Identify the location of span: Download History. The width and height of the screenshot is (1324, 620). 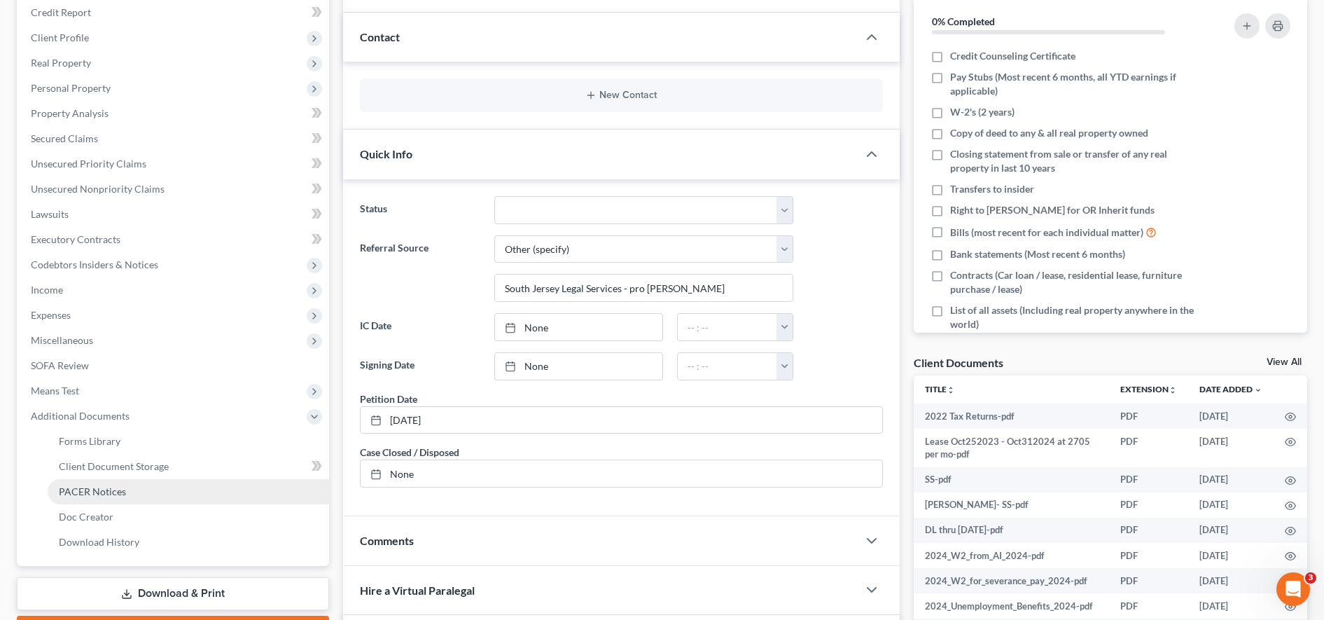
(99, 541).